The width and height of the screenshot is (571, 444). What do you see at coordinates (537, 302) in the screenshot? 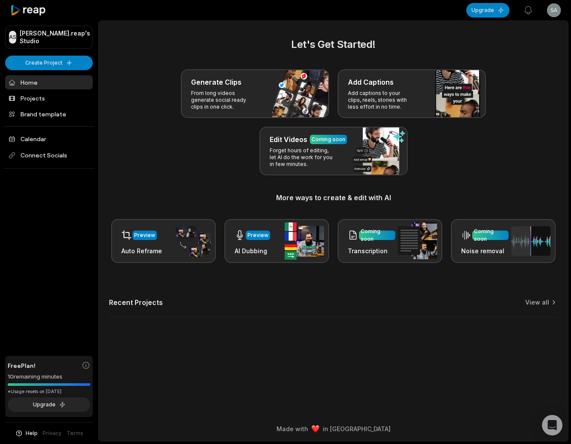
I see `a: View all` at bounding box center [537, 302].